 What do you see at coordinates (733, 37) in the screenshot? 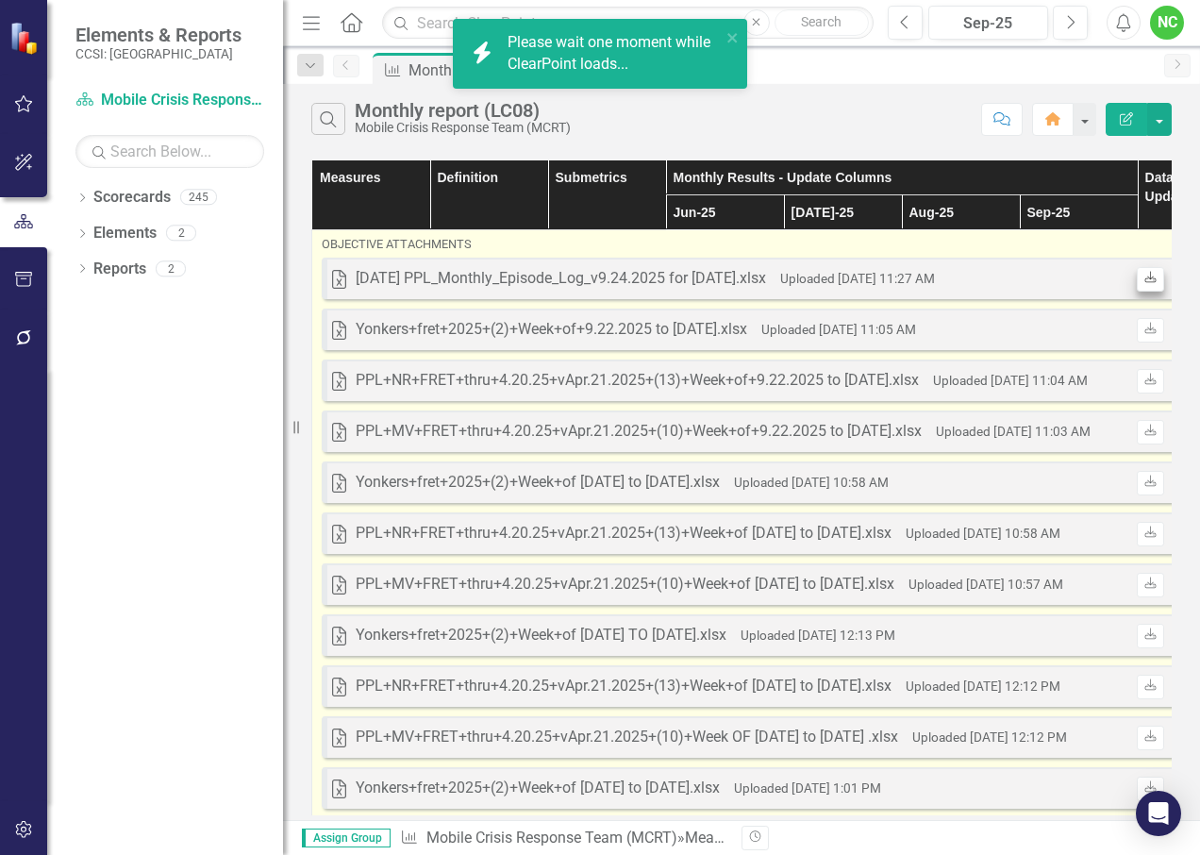
I see `button: close` at bounding box center [733, 37].